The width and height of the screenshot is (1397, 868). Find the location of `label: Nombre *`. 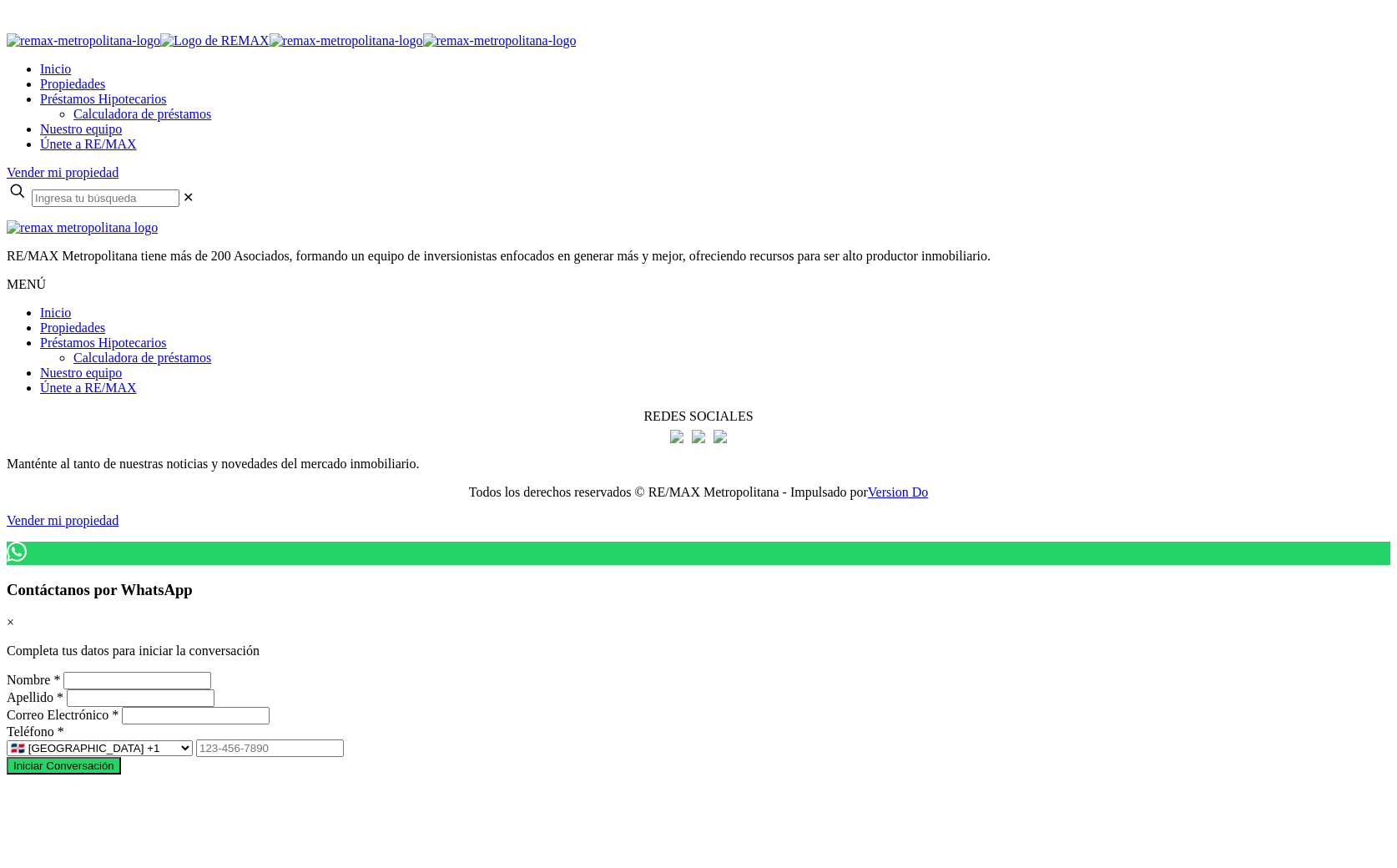

label: Nombre * is located at coordinates (34, 679).